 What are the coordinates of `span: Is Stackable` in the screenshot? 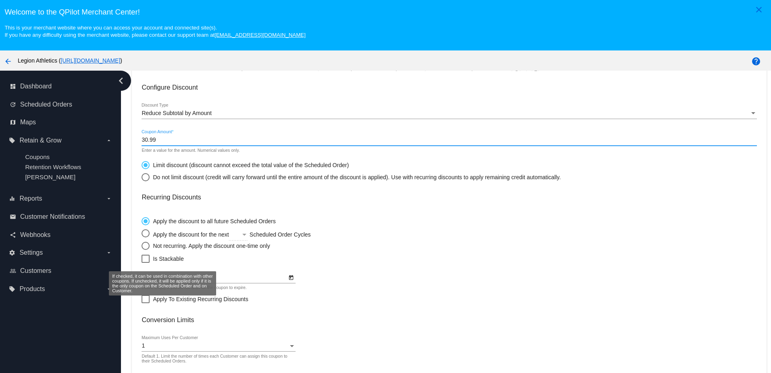 It's located at (168, 259).